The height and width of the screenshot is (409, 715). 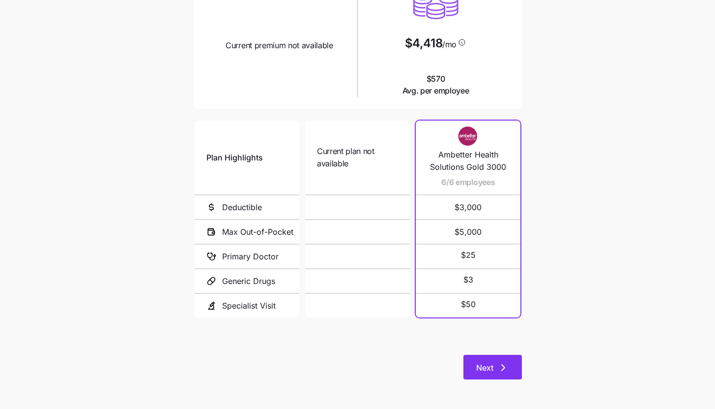 I want to click on span: Next, so click(x=485, y=367).